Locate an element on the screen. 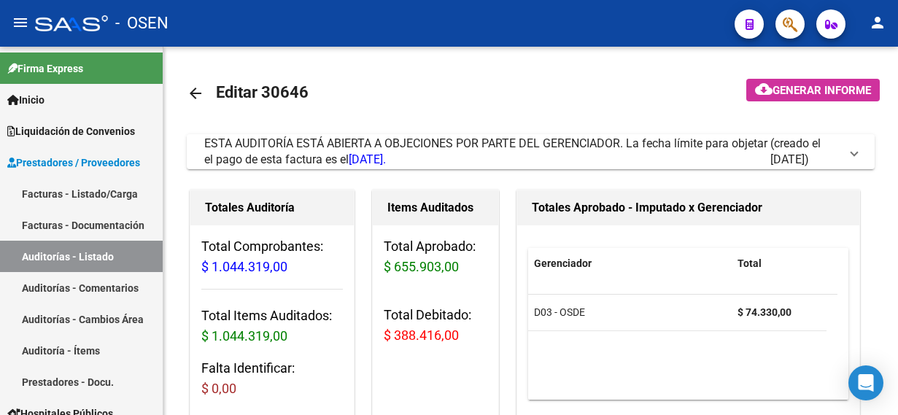 The width and height of the screenshot is (898, 415). span: Firma Express is located at coordinates (45, 69).